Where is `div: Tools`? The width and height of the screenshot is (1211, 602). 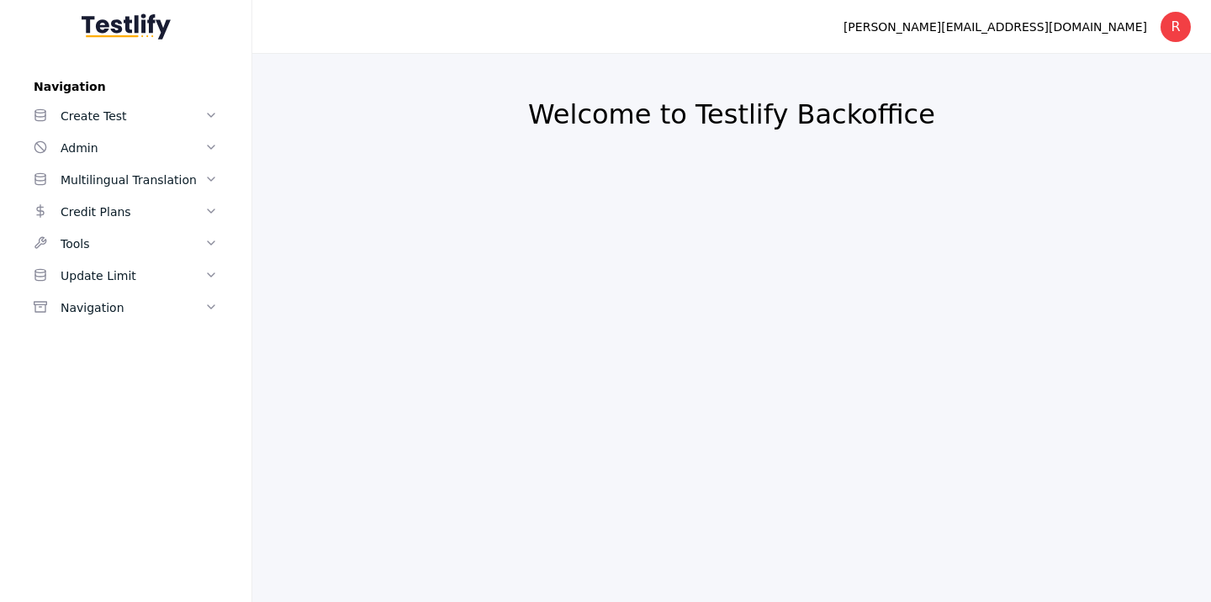
div: Tools is located at coordinates (132, 244).